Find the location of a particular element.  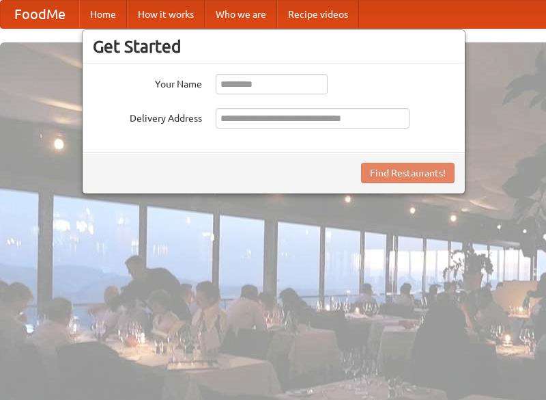

a: Who we are is located at coordinates (241, 14).